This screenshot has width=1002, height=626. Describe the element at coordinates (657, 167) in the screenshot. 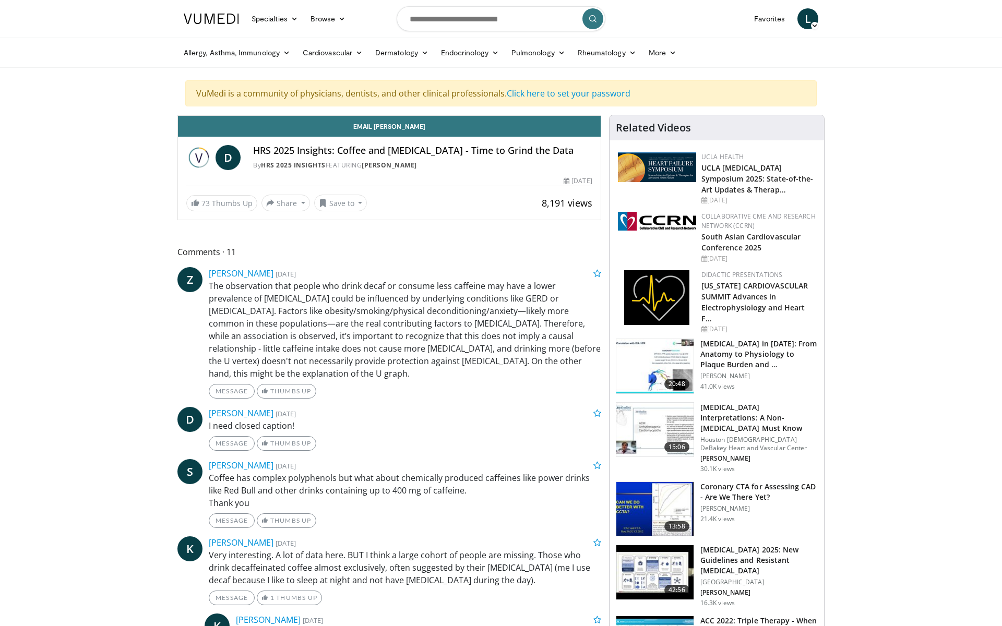

I see `img: 0682476d-9aca-4ba2-9755-3b180e8401f5.png.150x105_q85_autocrop_double_scale_upscale_version-0.2.png` at that location.